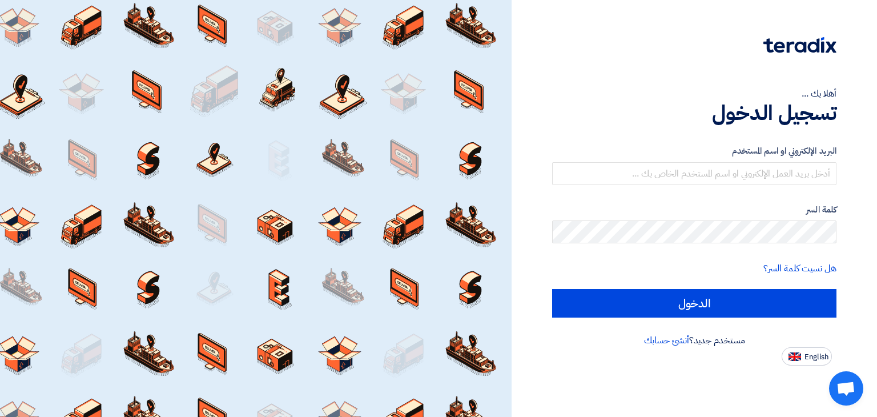 The height and width of the screenshot is (417, 877). Describe the element at coordinates (694, 340) in the screenshot. I see `div: مستخدم جديد؟` at that location.